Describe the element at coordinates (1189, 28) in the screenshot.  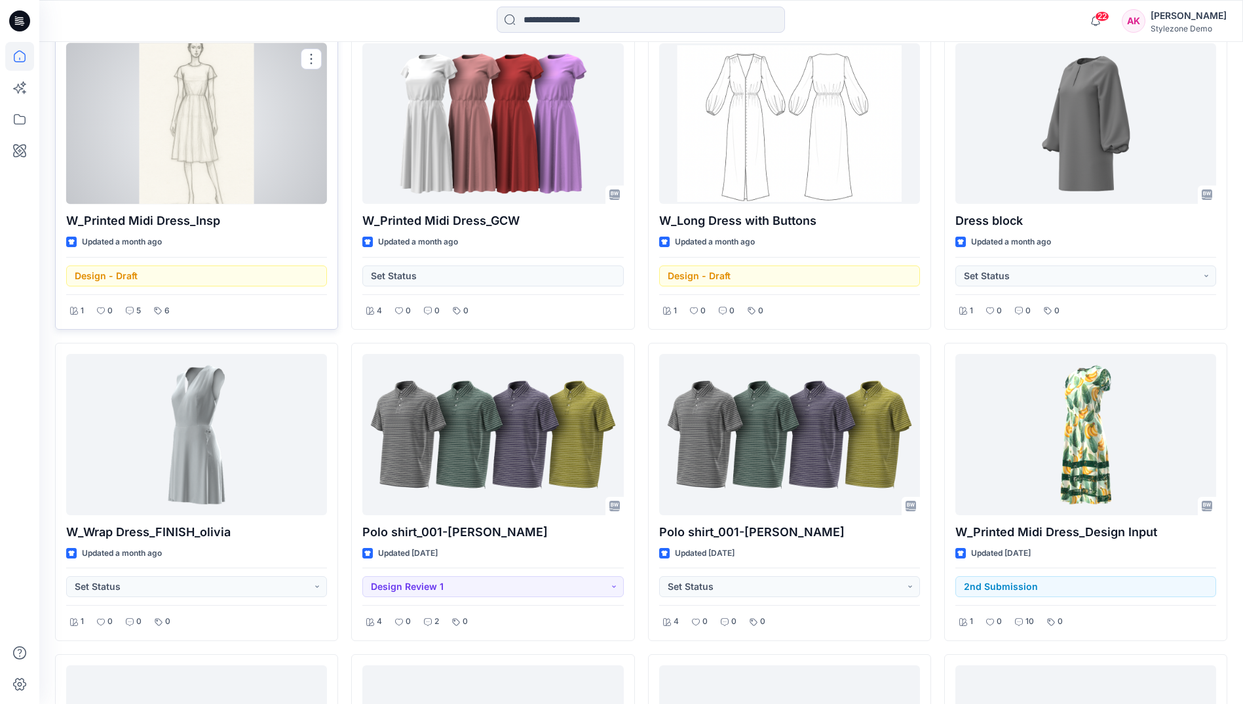
I see `div: Stylezone Demo` at that location.